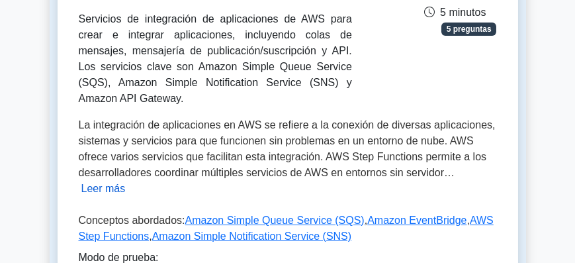 This screenshot has width=575, height=263. I want to click on font: Amazon EventBridge, so click(417, 220).